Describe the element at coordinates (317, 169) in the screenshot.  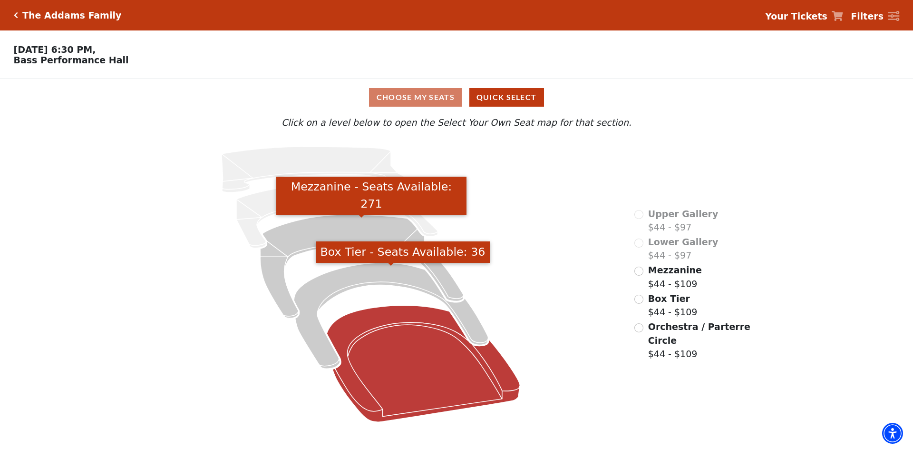
I see `path: Upper Gallery - Seats Available: 0` at that location.